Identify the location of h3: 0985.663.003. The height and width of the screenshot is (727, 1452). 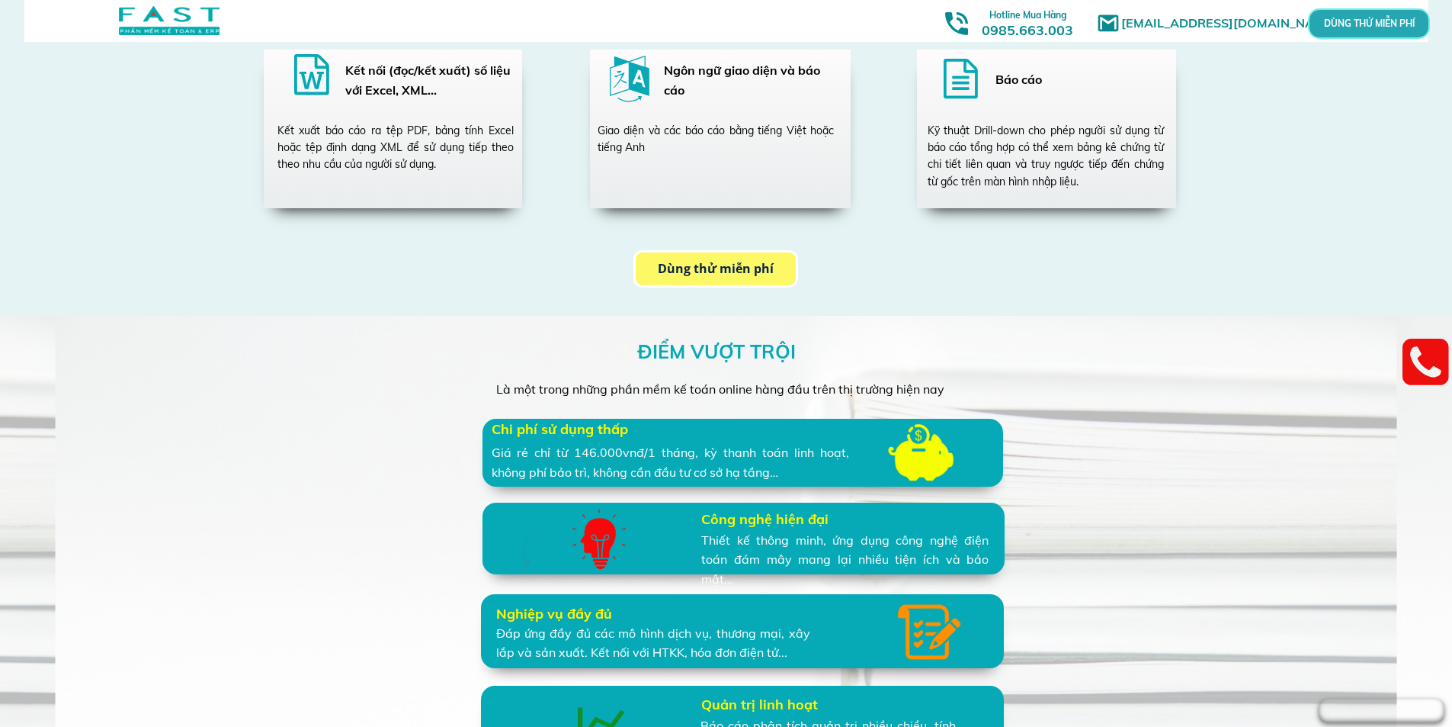
(1028, 21).